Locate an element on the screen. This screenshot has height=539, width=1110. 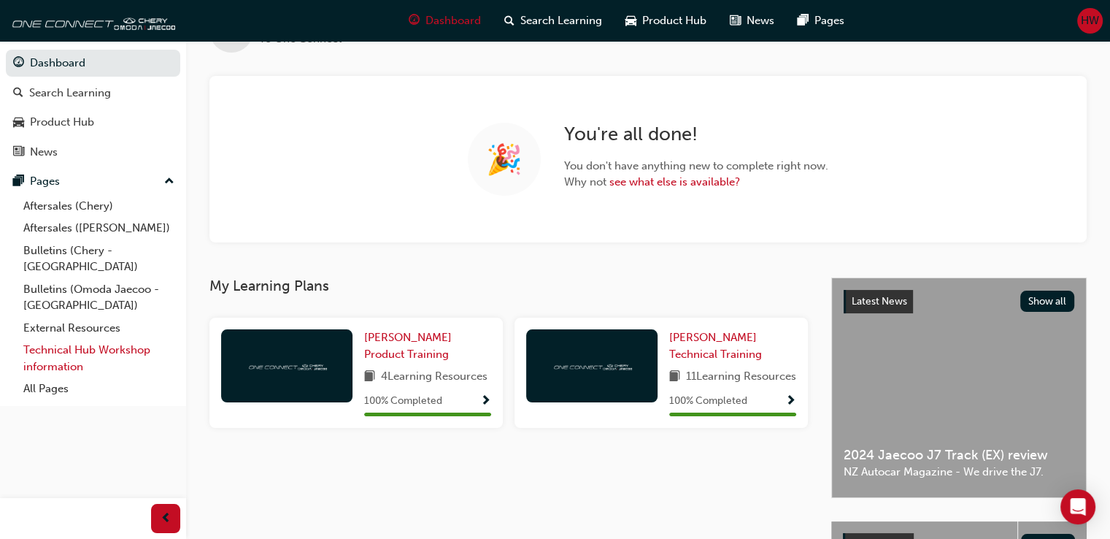
a: Latest NewsShow all2024 Jaecoo J7 Track (EX) reviewNZ Autocar Magazine - We drive the J7. is located at coordinates (959, 388).